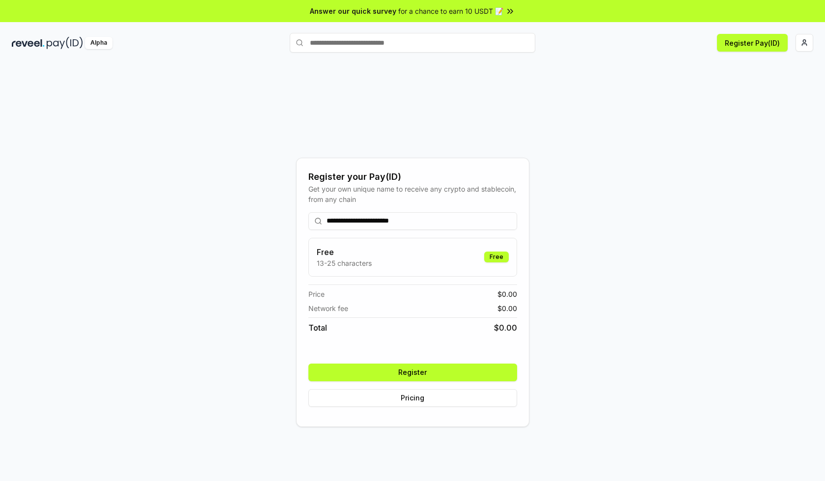 The width and height of the screenshot is (825, 481). I want to click on div: Register your Pay(ID), so click(413, 177).